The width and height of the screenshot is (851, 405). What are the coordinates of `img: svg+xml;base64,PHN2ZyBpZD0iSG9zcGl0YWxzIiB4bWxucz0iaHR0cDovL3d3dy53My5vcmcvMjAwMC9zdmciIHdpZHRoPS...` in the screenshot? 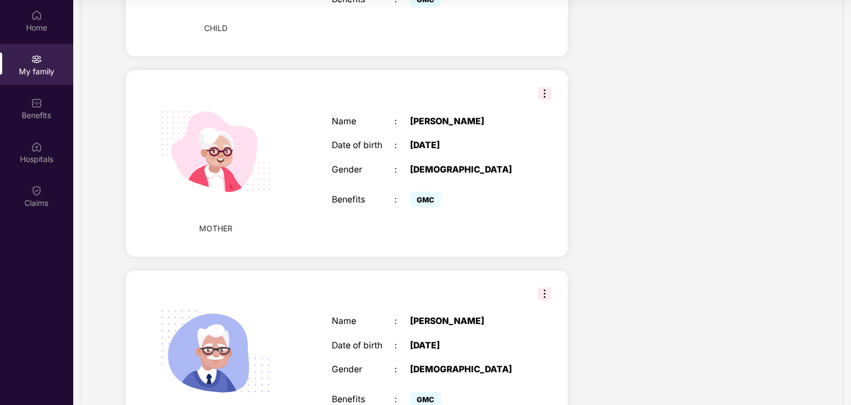 It's located at (37, 147).